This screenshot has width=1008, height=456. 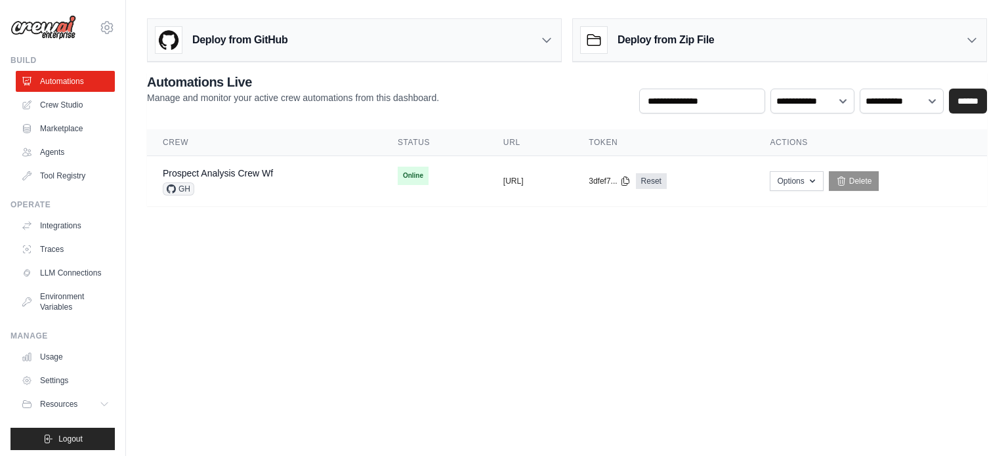 What do you see at coordinates (62, 336) in the screenshot?
I see `div: Manage` at bounding box center [62, 336].